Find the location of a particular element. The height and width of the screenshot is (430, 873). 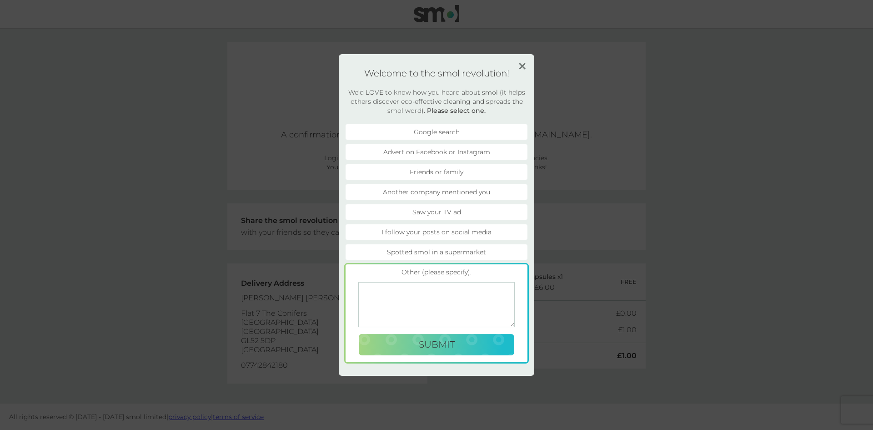

img: close is located at coordinates (522, 66).